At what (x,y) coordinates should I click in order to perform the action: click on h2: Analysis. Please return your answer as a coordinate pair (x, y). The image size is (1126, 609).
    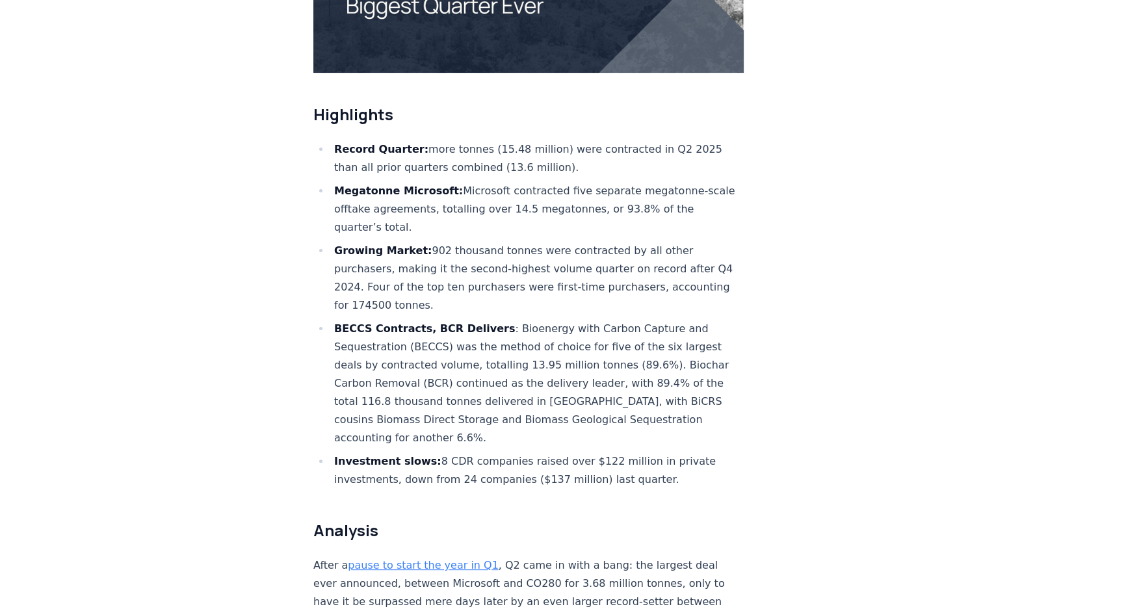
    Looking at the image, I should click on (528, 530).